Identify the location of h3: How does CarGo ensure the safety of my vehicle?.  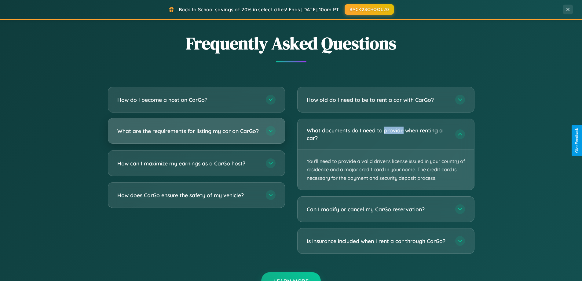
(188, 195).